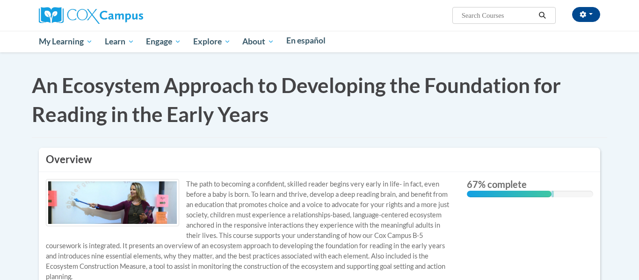 Image resolution: width=639 pixels, height=280 pixels. Describe the element at coordinates (509, 194) in the screenshot. I see `div: 67% complete` at that location.